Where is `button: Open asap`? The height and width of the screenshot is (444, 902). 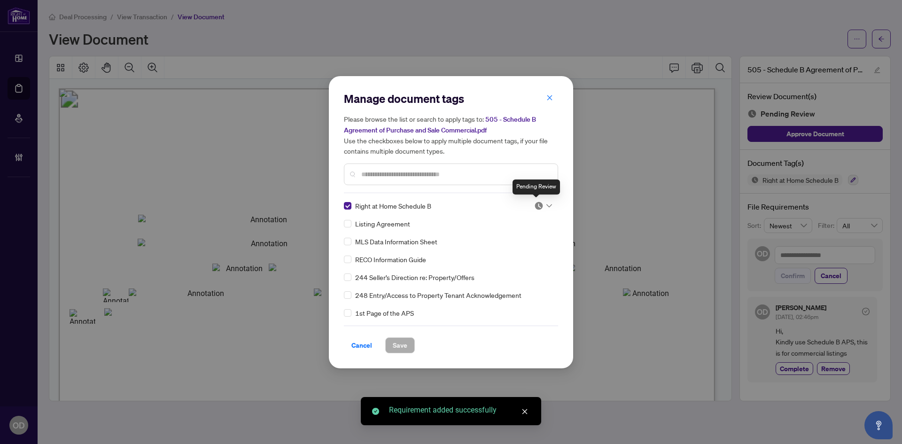
button: Open asap is located at coordinates (878, 425).